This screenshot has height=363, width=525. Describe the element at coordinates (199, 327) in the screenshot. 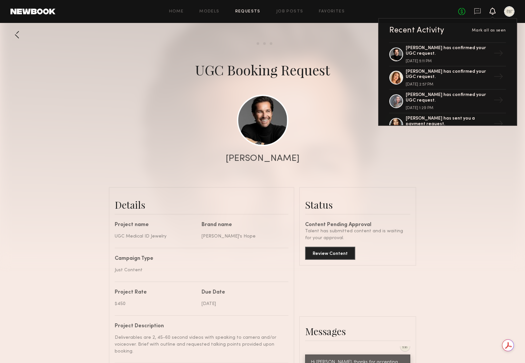

I see `div: Project Description` at that location.